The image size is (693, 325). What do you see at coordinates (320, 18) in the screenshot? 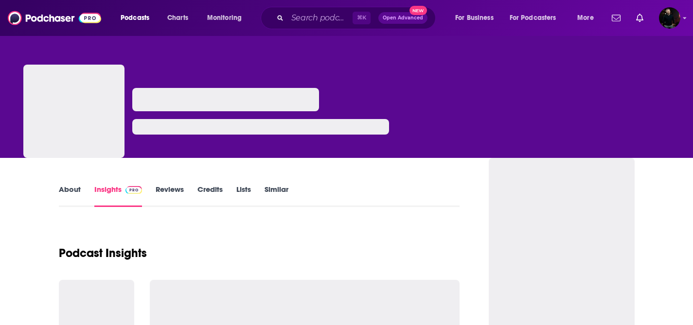
I see `input: Search podcasts, credits, & more...` at bounding box center [320, 18].